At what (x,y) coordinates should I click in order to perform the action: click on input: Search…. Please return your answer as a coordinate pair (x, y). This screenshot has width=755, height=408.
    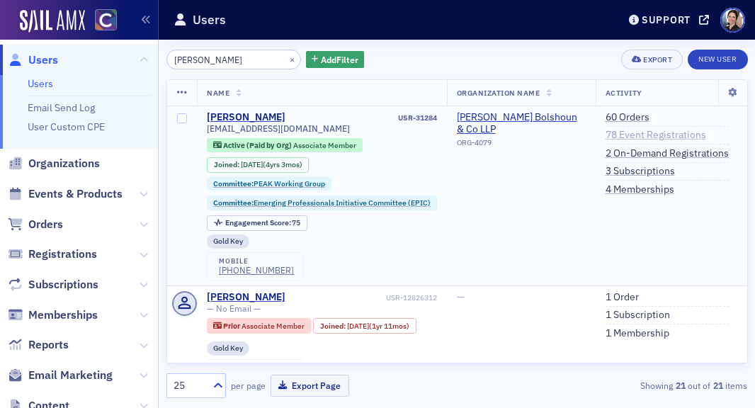
    Looking at the image, I should click on (234, 60).